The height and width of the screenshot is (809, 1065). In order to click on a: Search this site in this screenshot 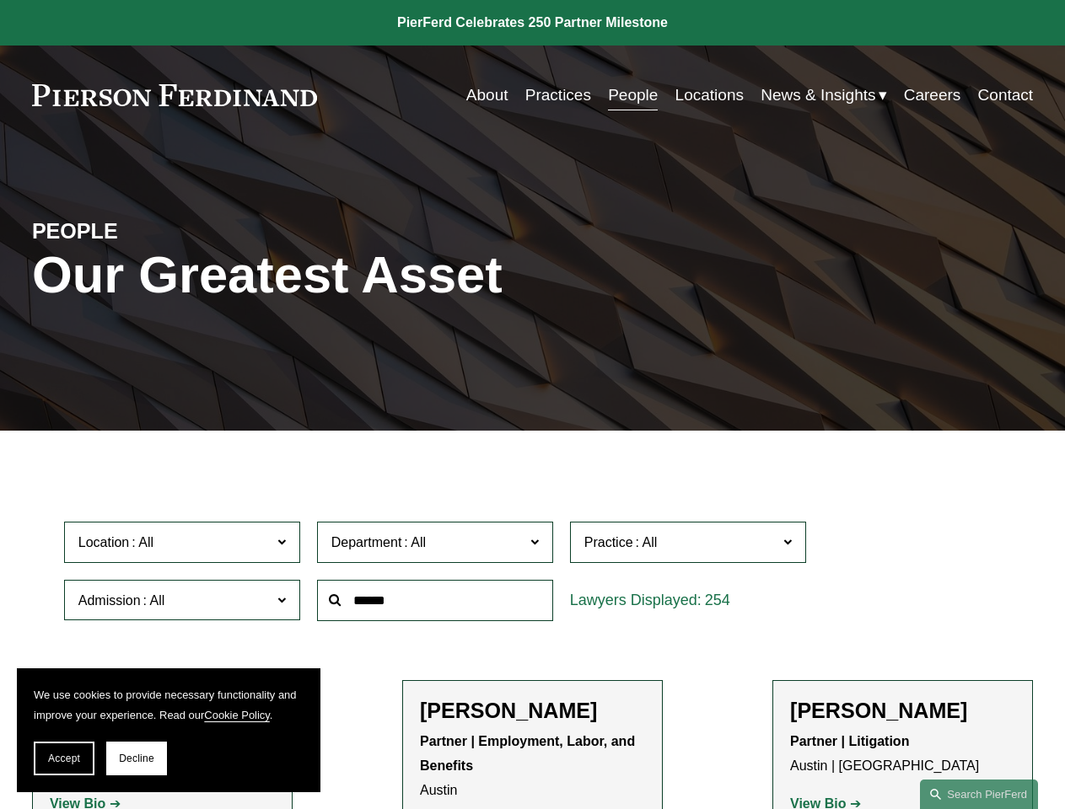, I will do `click(979, 794)`.